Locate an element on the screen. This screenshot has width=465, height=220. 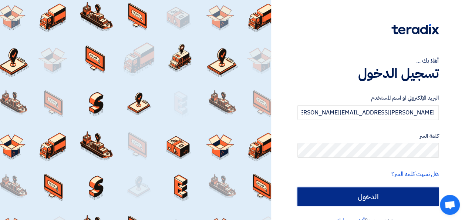
label: البريد الإلكتروني او اسم المستخدم is located at coordinates (368, 98).